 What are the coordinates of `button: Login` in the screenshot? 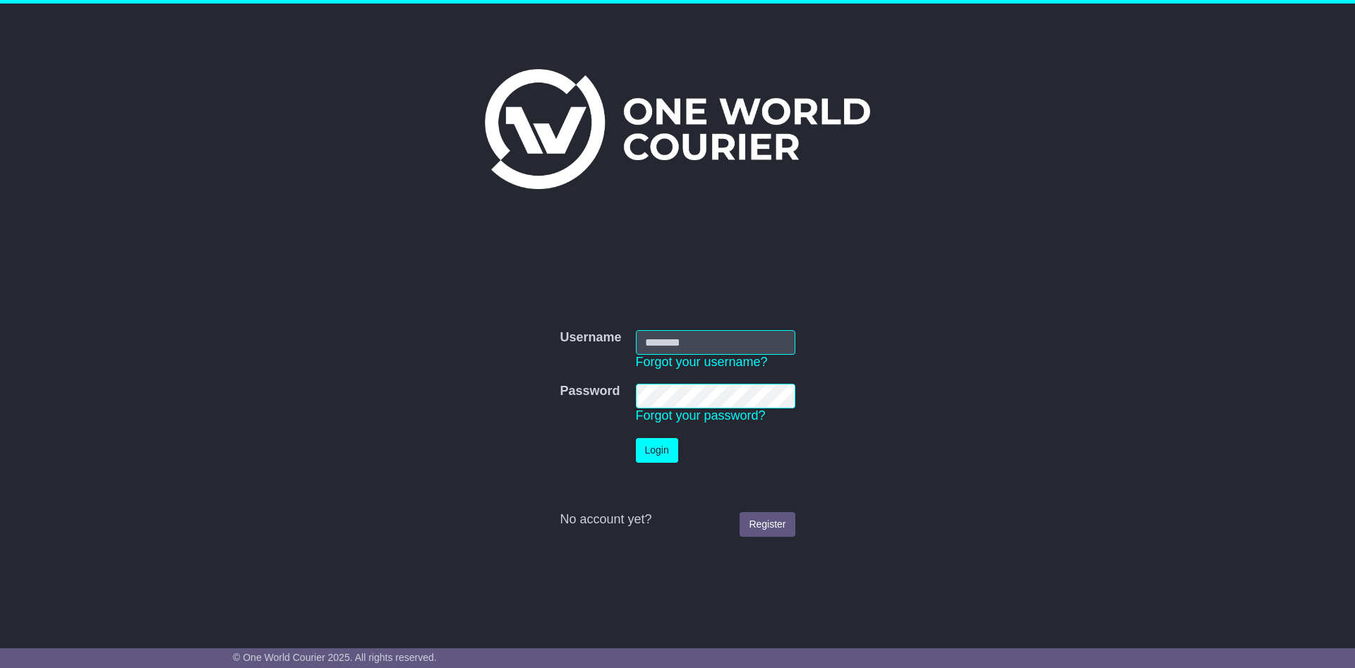 It's located at (657, 450).